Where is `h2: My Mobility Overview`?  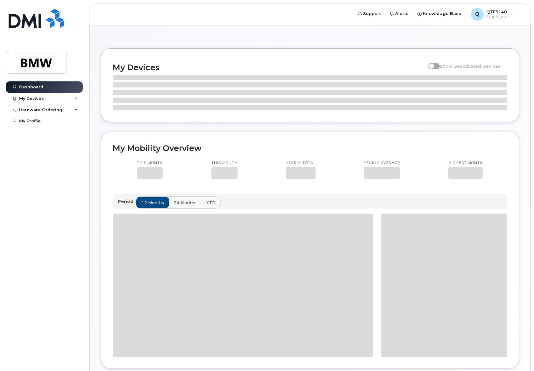
h2: My Mobility Overview is located at coordinates (310, 148).